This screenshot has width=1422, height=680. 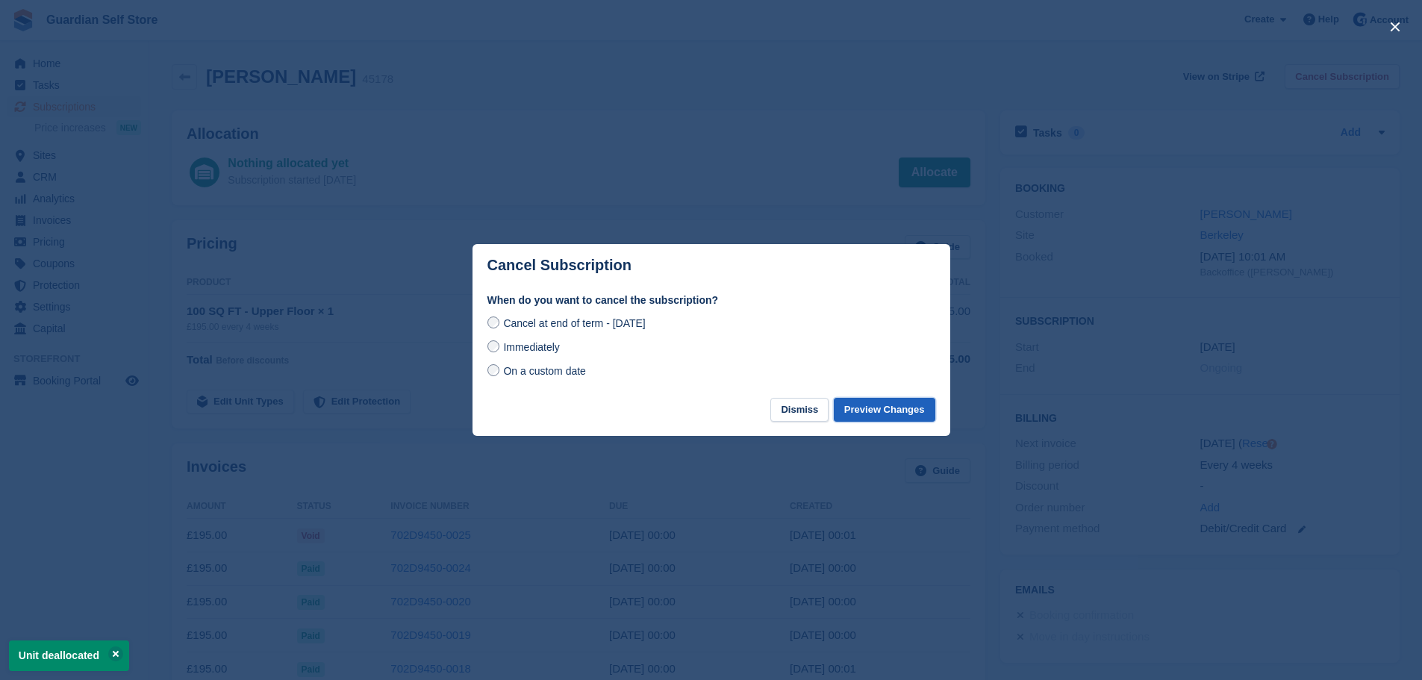 I want to click on button: Dismiss, so click(x=799, y=410).